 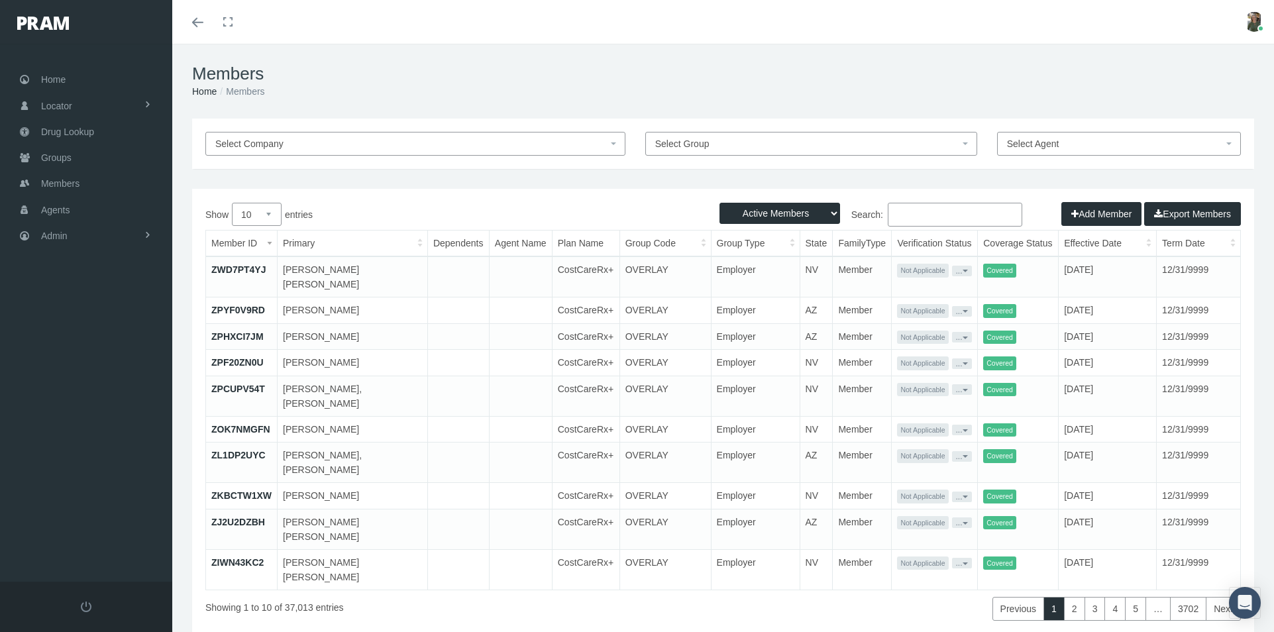 I want to click on a: Home, so click(x=204, y=91).